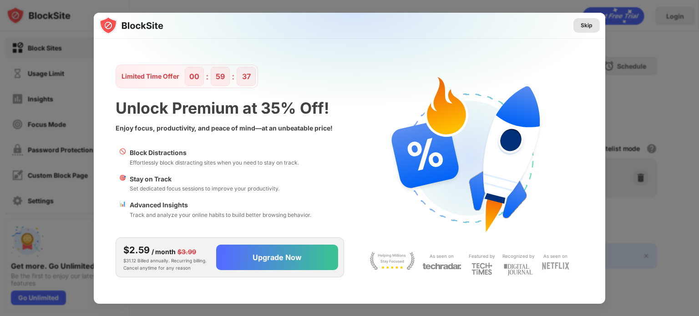 The image size is (699, 316). Describe the element at coordinates (587, 26) in the screenshot. I see `div: Skip` at that location.